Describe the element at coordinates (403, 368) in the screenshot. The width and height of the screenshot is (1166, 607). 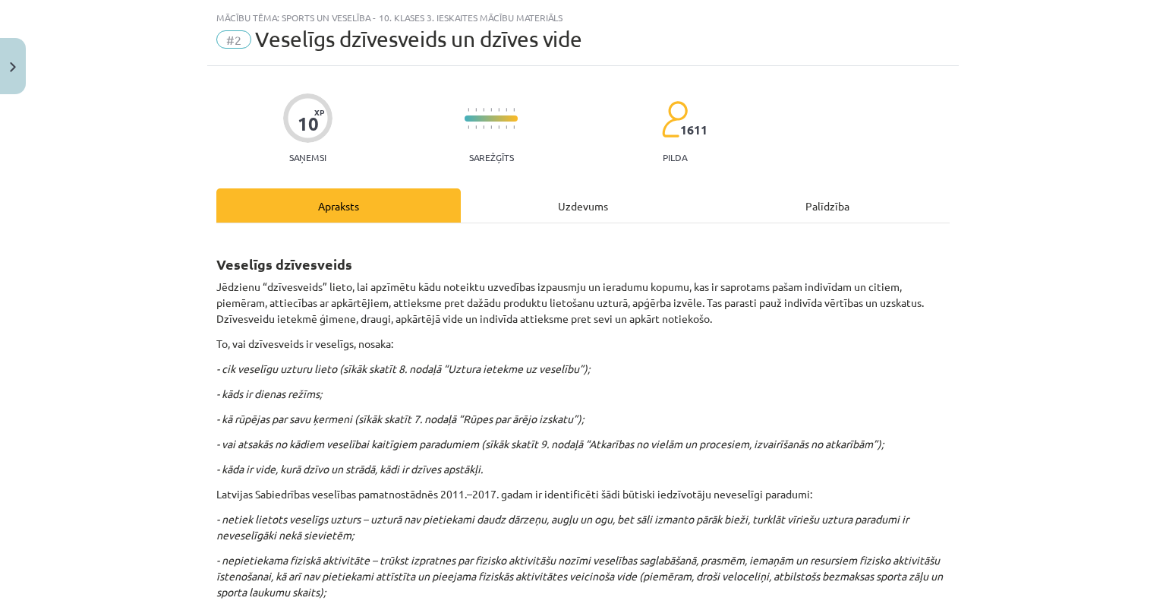
I see `i: - cik veselīgu uzturu lieto (sīkāk skatīt 8. nodaļā “Uztura ietekme uz veselību”);` at that location.